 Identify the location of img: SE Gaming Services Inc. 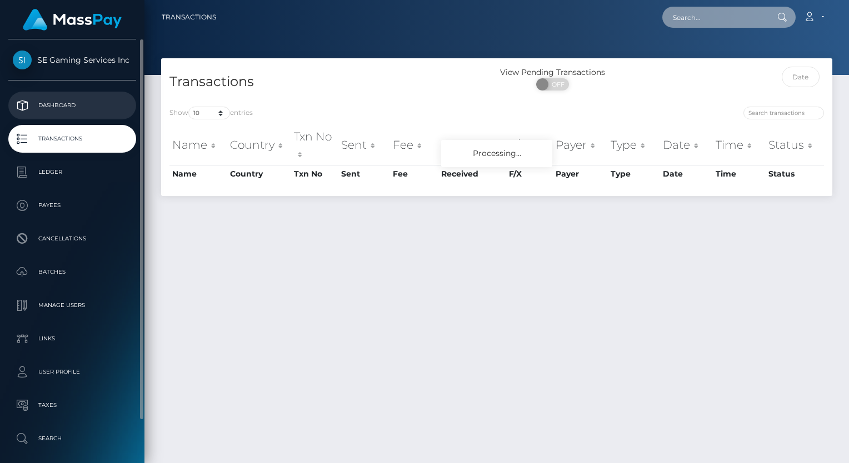
(22, 60).